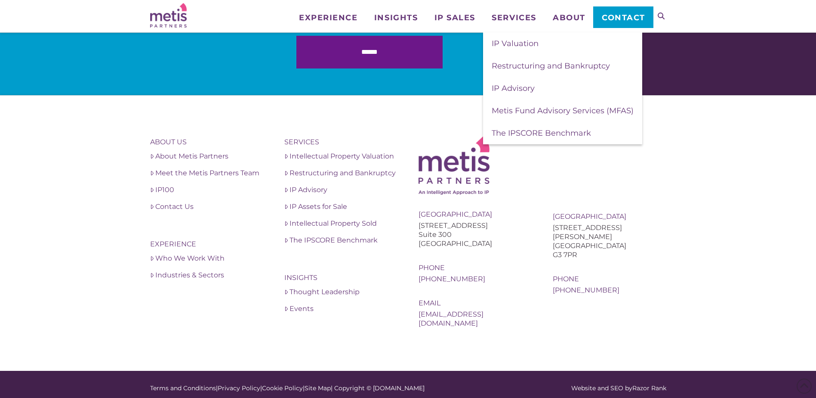 The width and height of the screenshot is (816, 398). I want to click on span: The IPSCORE Benchmark, so click(541, 133).